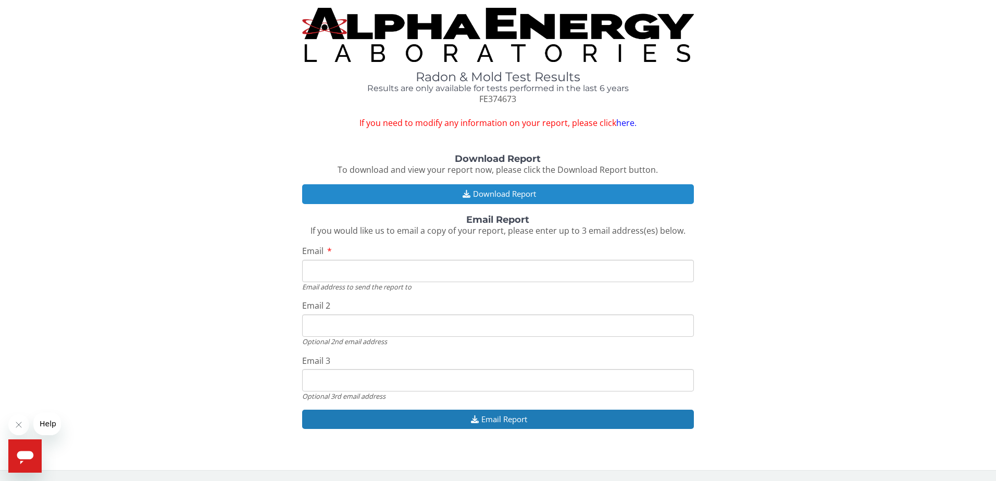  What do you see at coordinates (498, 35) in the screenshot?
I see `img: TightCrop.jpg` at bounding box center [498, 35].